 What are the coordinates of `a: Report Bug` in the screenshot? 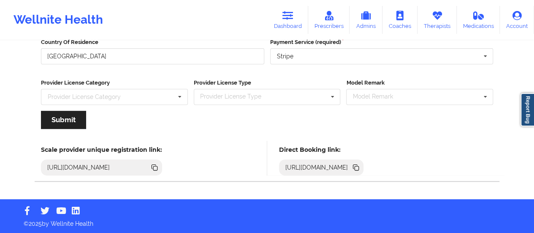 It's located at (528, 109).